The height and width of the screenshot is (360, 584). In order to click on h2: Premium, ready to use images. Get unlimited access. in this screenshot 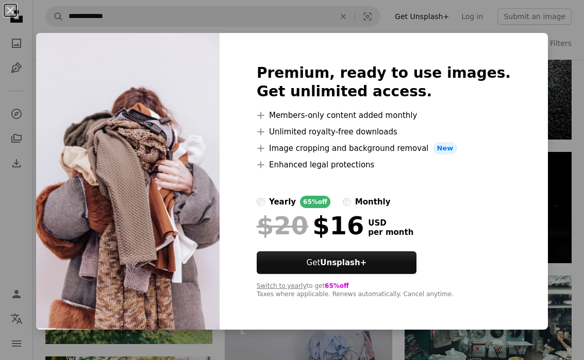, I will do `click(383, 82)`.